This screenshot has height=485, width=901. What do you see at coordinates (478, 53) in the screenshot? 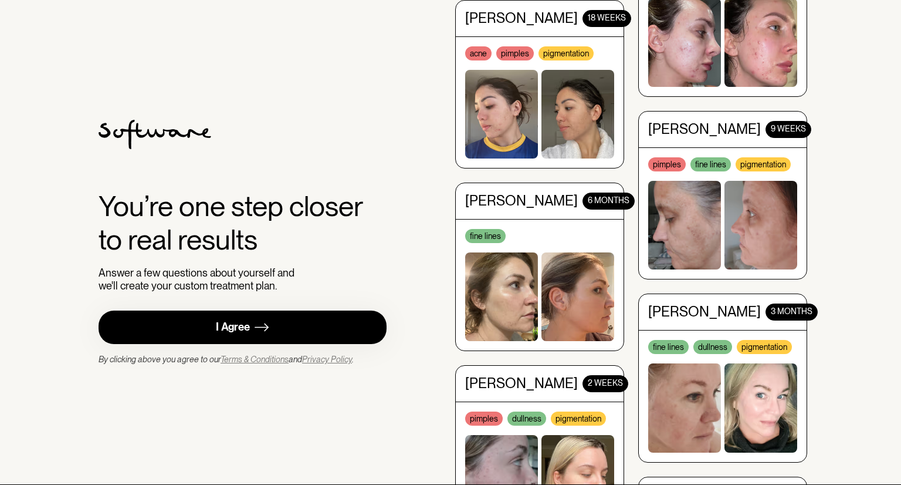
I see `div: acne` at bounding box center [478, 53].